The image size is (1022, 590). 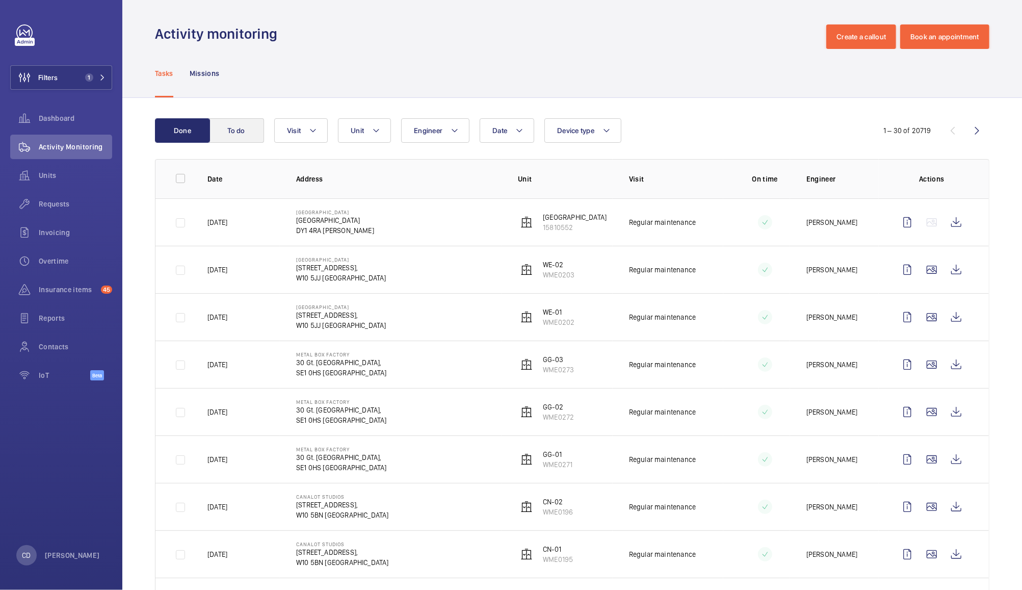 I want to click on span: Engineer, so click(x=428, y=130).